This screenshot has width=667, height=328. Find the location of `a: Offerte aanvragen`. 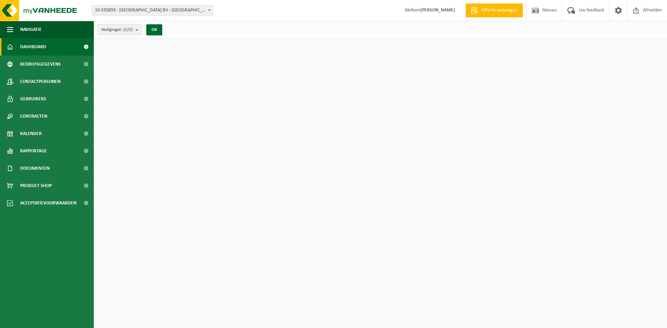

a: Offerte aanvragen is located at coordinates (494, 10).